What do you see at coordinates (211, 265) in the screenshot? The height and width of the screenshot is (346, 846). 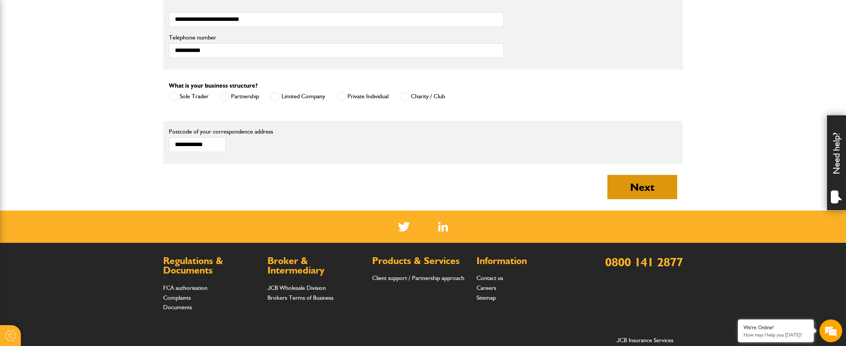 I see `h2: Regulations & Documents` at bounding box center [211, 265].